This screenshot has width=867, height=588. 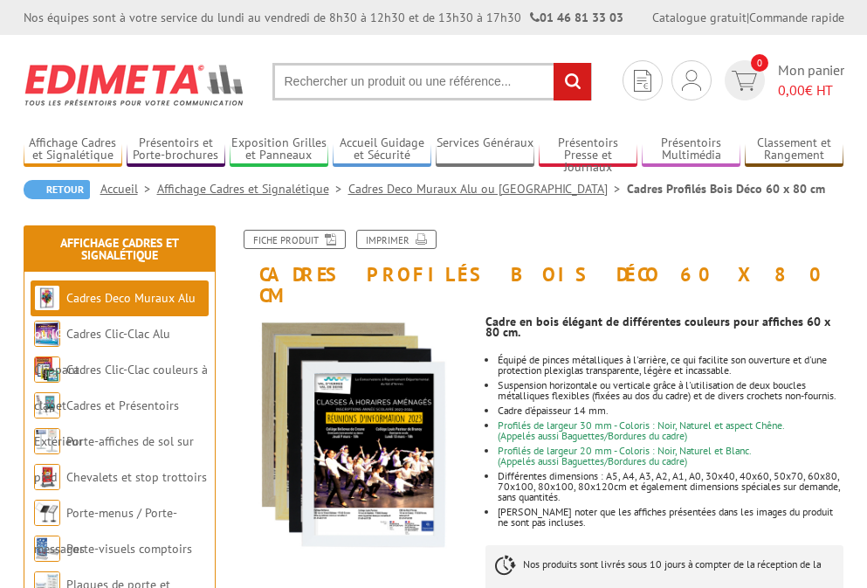 I want to click on a: Commande rapide, so click(x=796, y=17).